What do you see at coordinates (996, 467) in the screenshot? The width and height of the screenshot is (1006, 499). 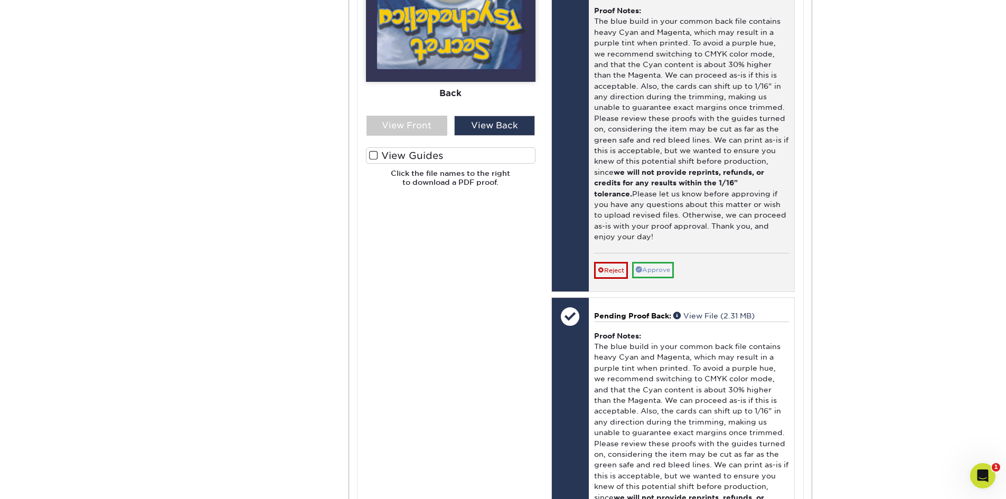 I see `span: 1` at bounding box center [996, 467].